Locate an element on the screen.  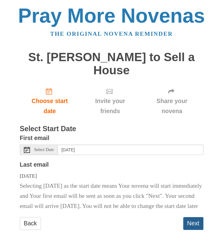
label: First email is located at coordinates (35, 138).